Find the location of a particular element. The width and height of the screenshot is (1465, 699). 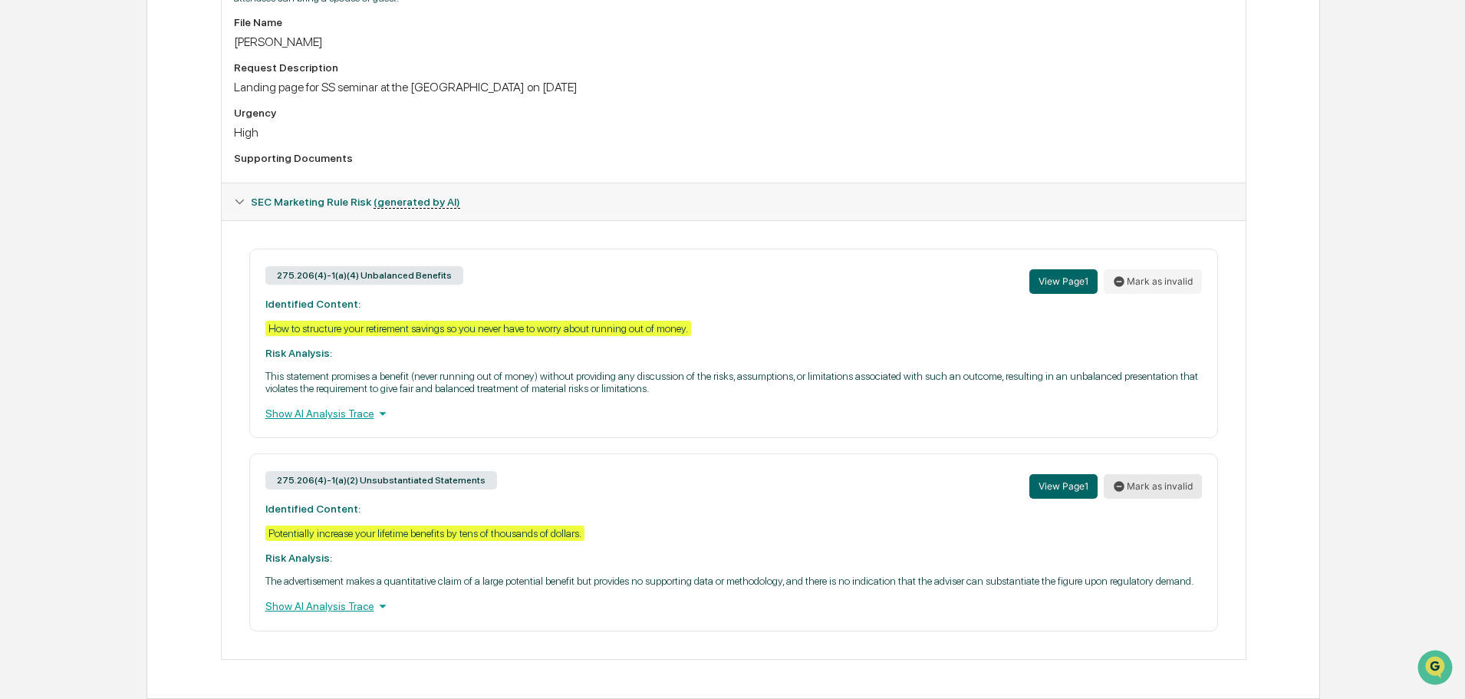

div: 275.206(4)-1(a)(4) Unbalanced Benefits is located at coordinates (364, 275).